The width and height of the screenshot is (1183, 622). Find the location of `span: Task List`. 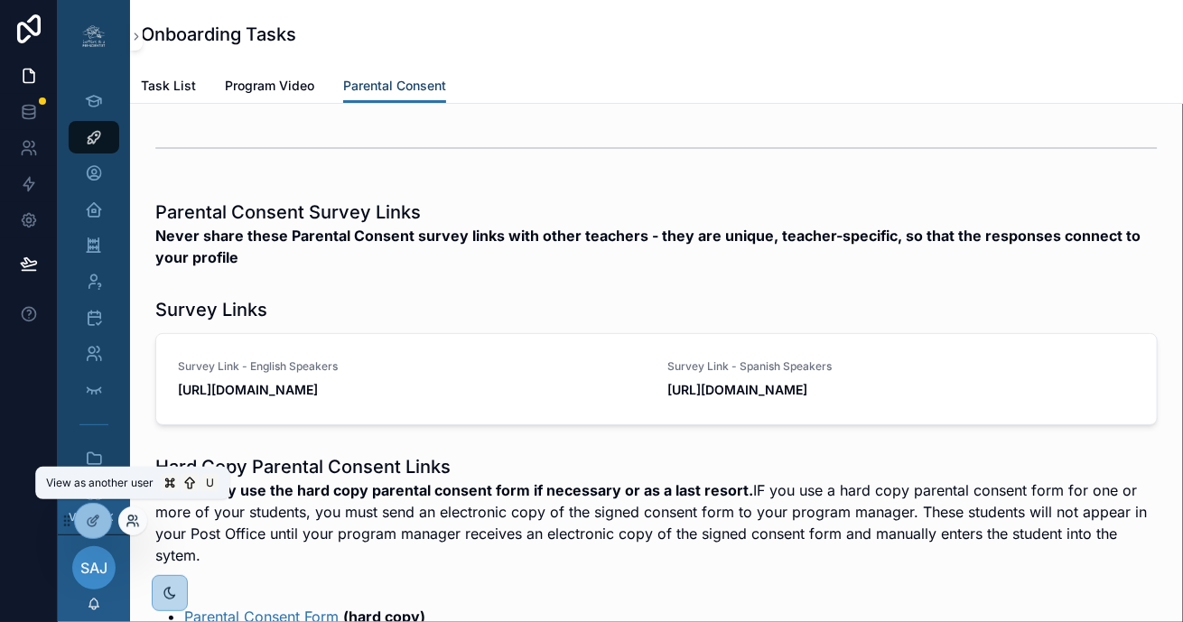

span: Task List is located at coordinates (168, 86).